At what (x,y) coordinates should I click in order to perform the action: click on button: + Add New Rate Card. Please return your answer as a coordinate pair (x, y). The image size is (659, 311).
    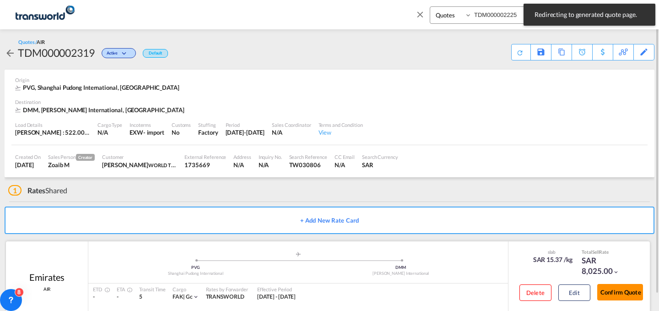
    Looking at the image, I should click on (329, 220).